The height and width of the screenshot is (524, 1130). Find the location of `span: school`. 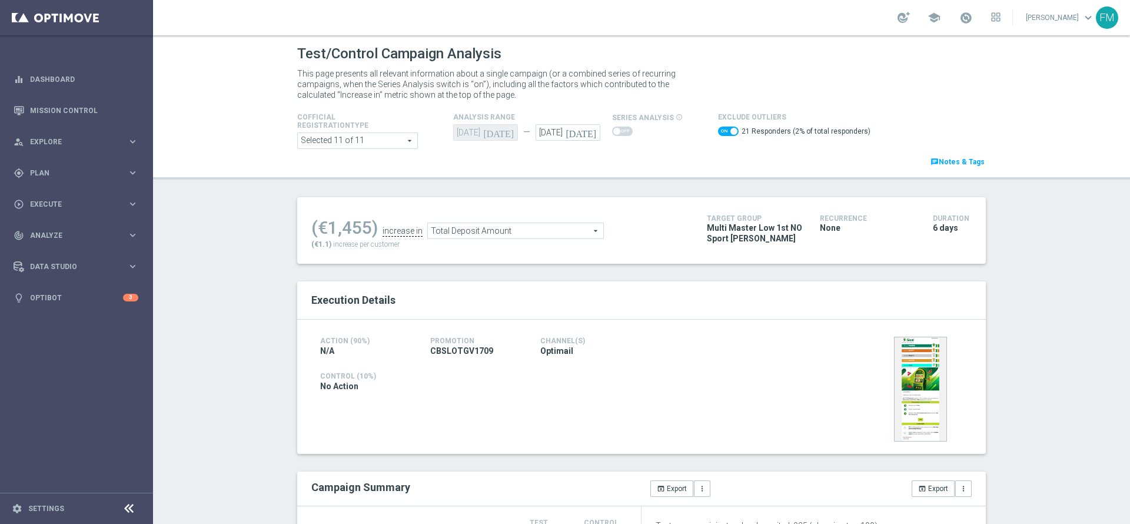

span: school is located at coordinates (934, 18).